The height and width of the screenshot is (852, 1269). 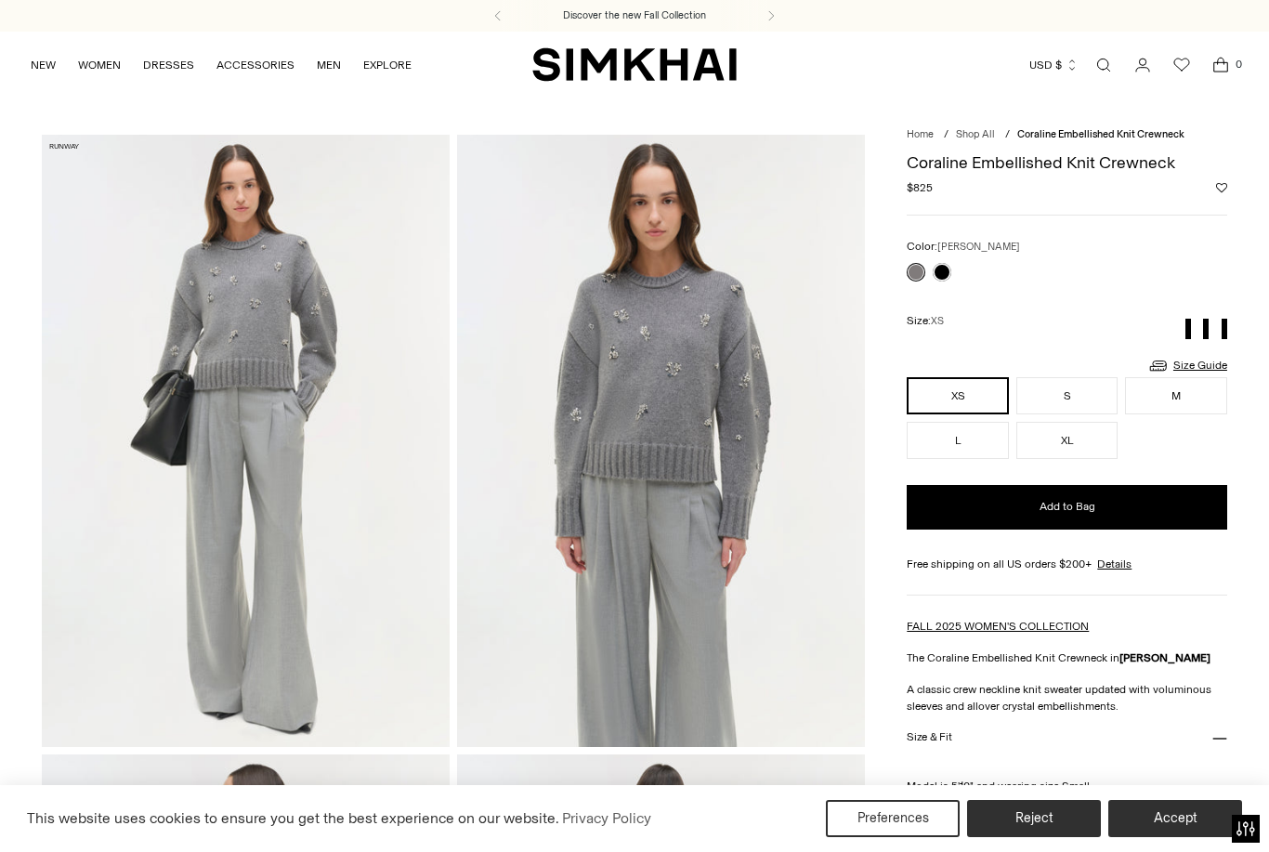 I want to click on a: Shop All, so click(x=976, y=134).